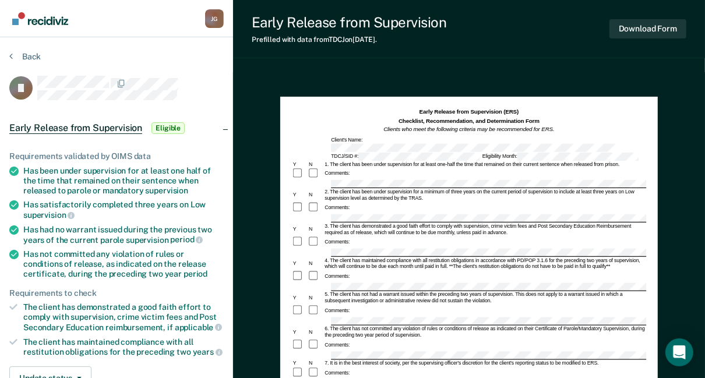 The image size is (705, 378). I want to click on div: The client has demonstrated a good faith effort to comply with supervision, crime victim fees and..., so click(123, 317).